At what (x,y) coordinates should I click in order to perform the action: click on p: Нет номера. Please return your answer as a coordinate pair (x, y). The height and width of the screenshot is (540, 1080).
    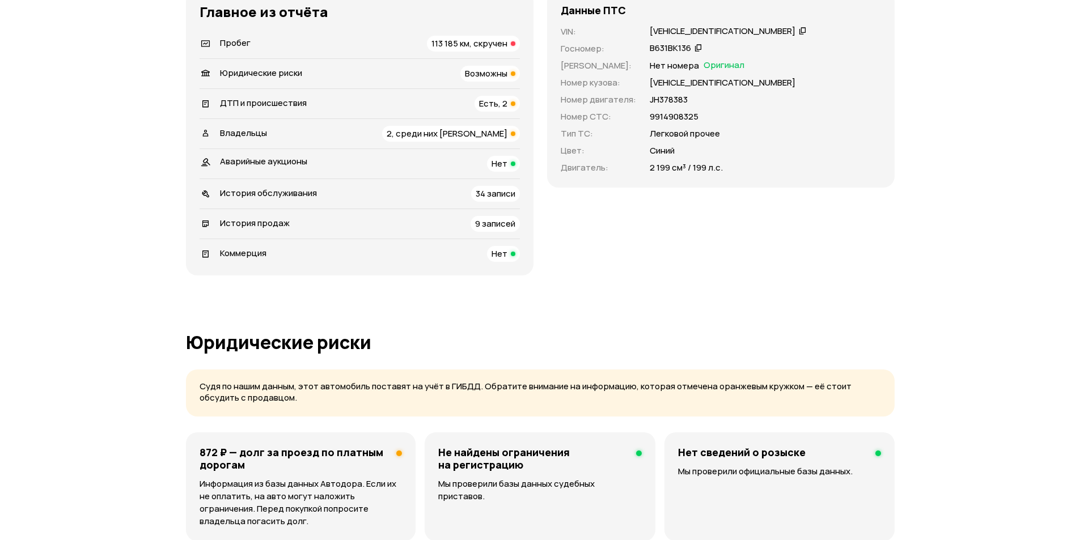
    Looking at the image, I should click on (674, 66).